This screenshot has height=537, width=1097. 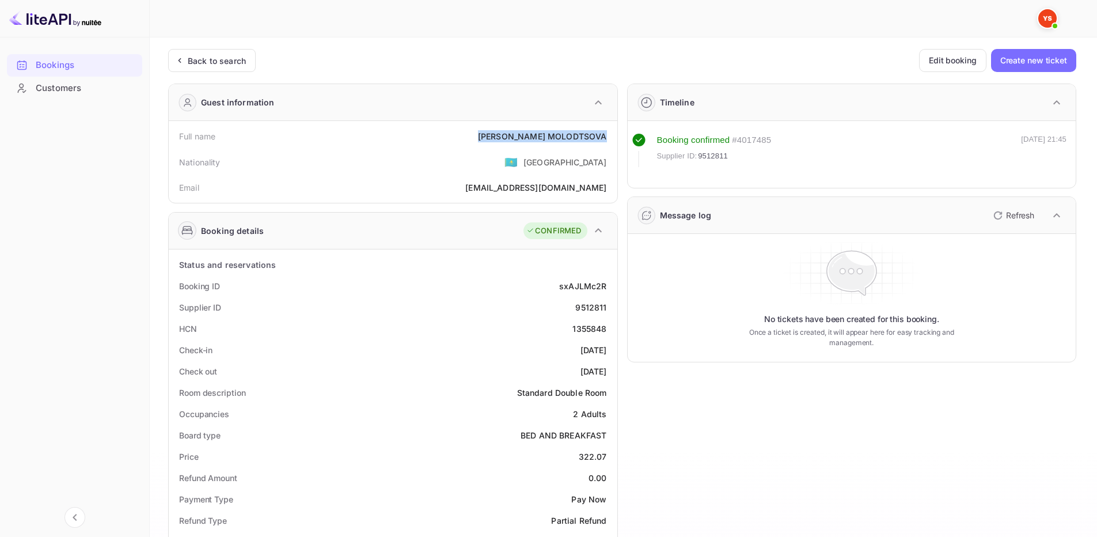 What do you see at coordinates (579, 520) in the screenshot?
I see `div: Partial Refund` at bounding box center [579, 520].